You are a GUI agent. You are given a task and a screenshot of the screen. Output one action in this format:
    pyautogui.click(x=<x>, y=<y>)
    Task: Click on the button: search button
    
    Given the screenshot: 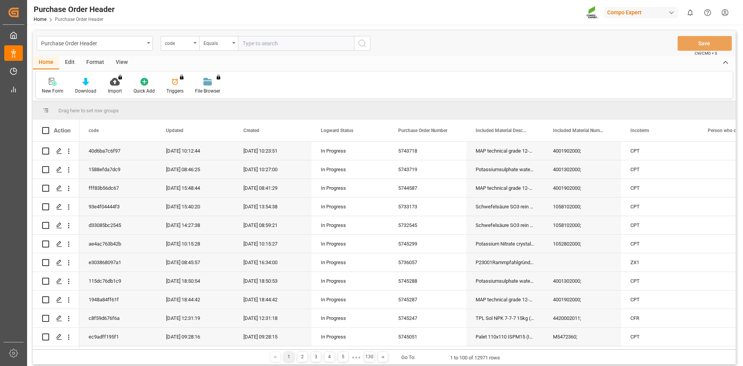 What is the action you would take?
    pyautogui.click(x=362, y=43)
    